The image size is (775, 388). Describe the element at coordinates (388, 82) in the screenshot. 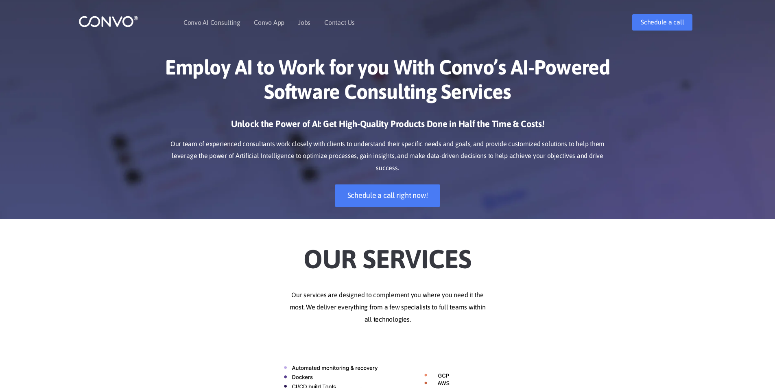

I see `h1: Employ AI to Work for you With Convo’s AI-Powered Software Consulting Services` at that location.